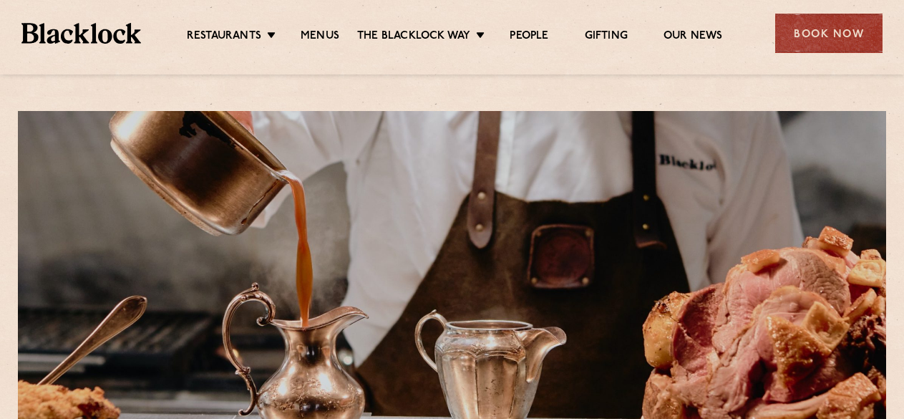  I want to click on a: Gifting, so click(607, 37).